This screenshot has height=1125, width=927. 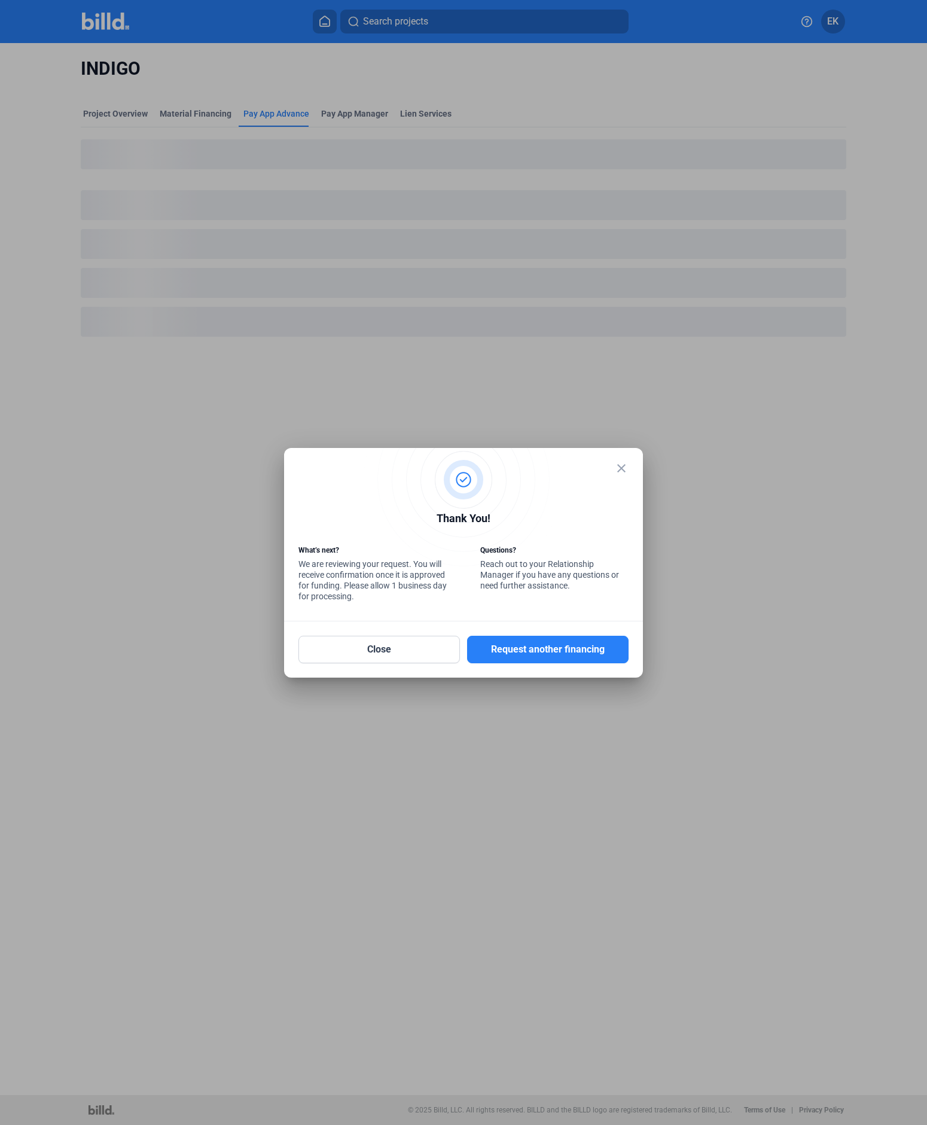 I want to click on div: What’s next?, so click(x=373, y=552).